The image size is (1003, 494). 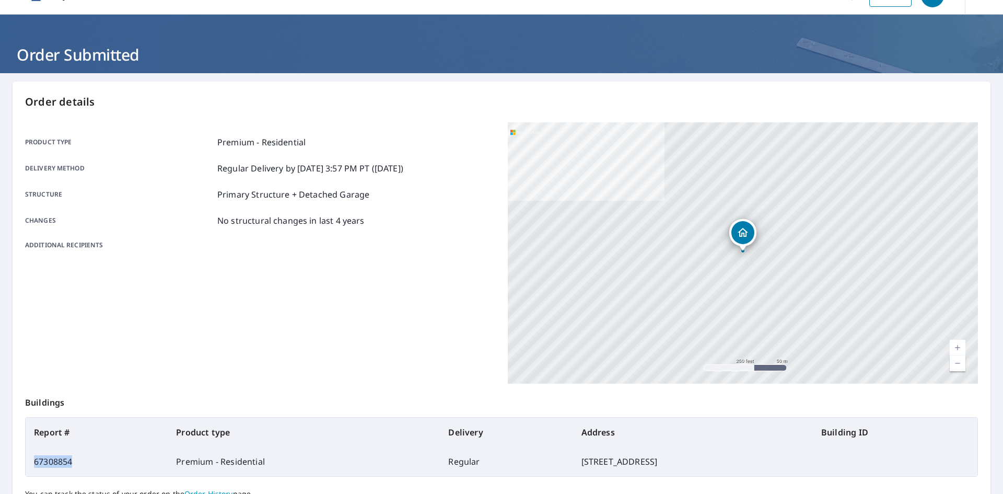 What do you see at coordinates (743, 235) in the screenshot?
I see `div: Dropped pin, building 1, Residential property, 4007 53rd Ave SW Seattle, WA 98116` at bounding box center [743, 235].